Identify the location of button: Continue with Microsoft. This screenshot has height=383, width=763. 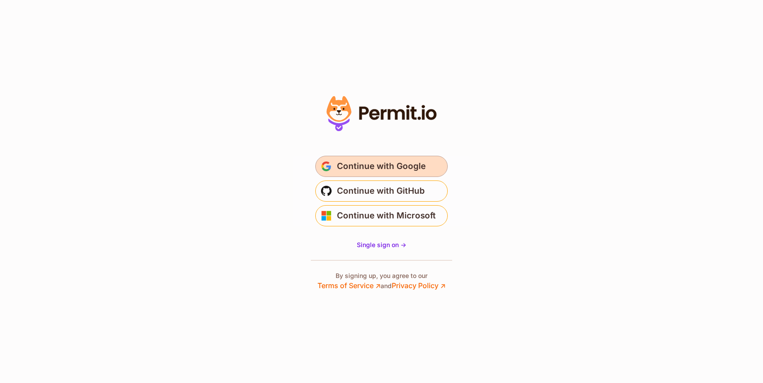
(381, 216).